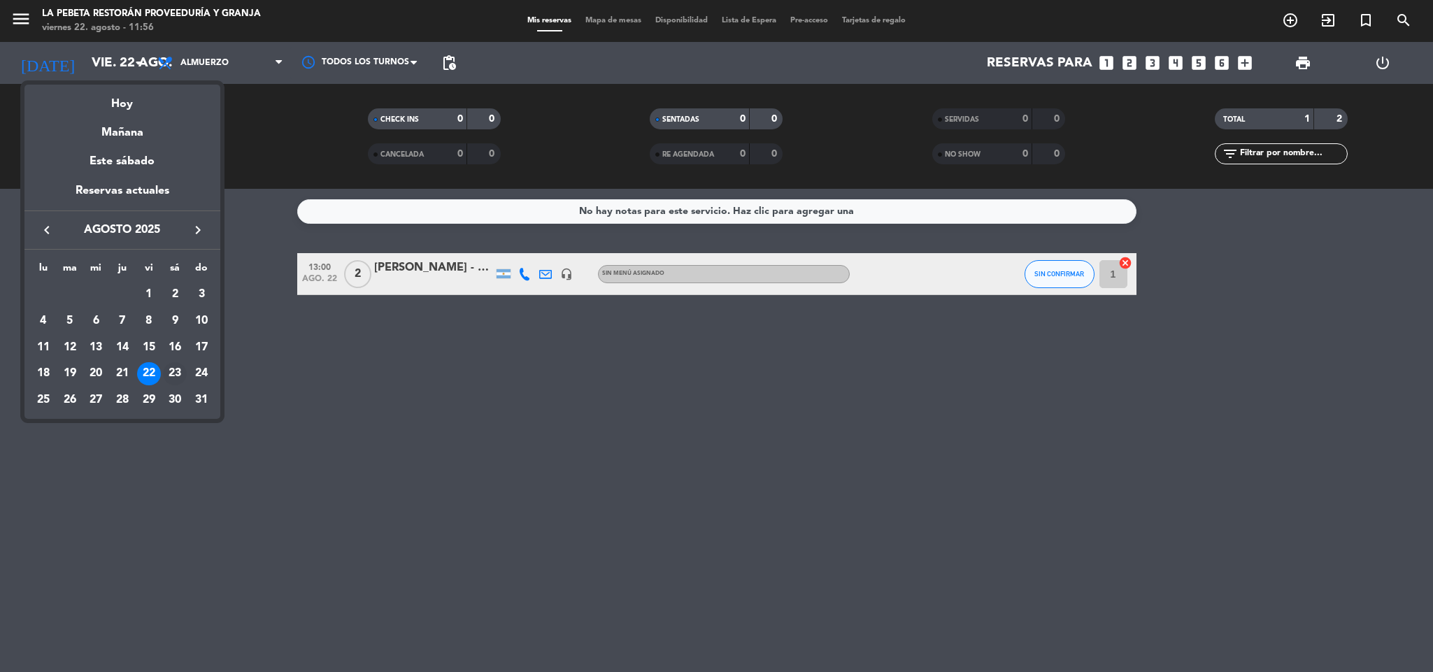 The width and height of the screenshot is (1433, 672). Describe the element at coordinates (201, 348) in the screenshot. I see `td: 17 de agosto de 2025` at that location.